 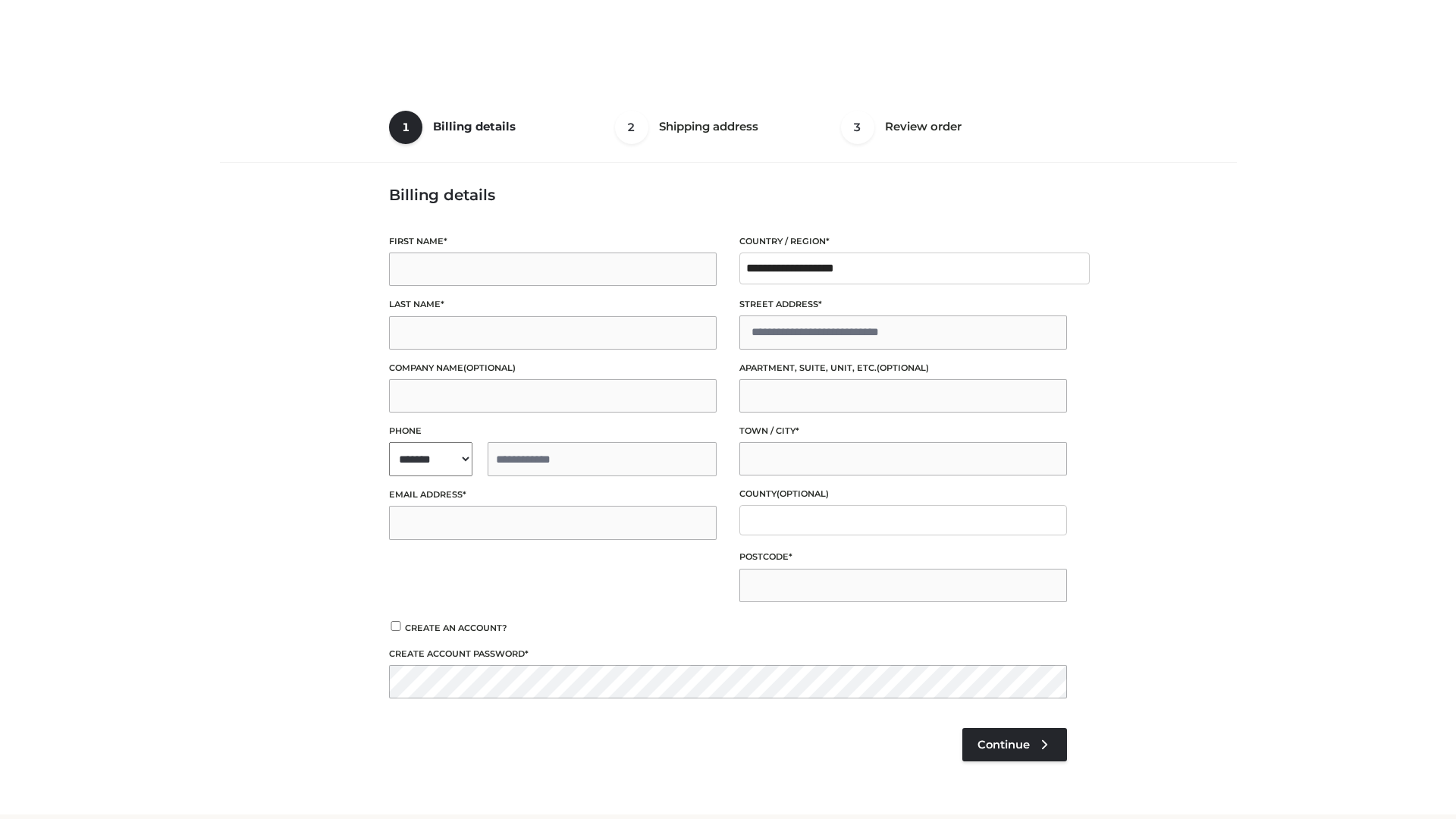 I want to click on span: 2, so click(x=632, y=127).